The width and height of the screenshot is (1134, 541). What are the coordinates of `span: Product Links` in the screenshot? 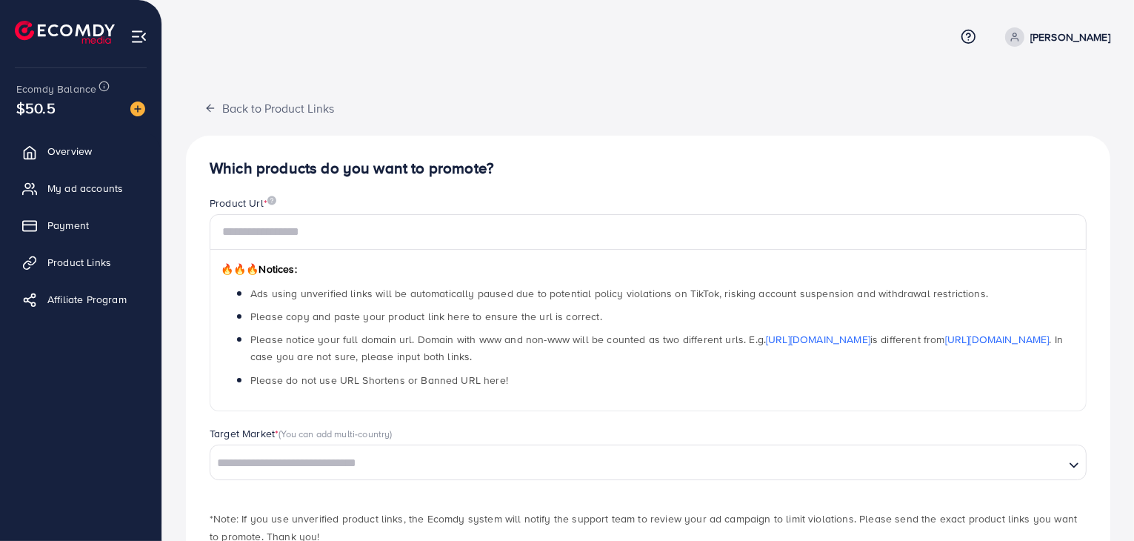 It's located at (79, 262).